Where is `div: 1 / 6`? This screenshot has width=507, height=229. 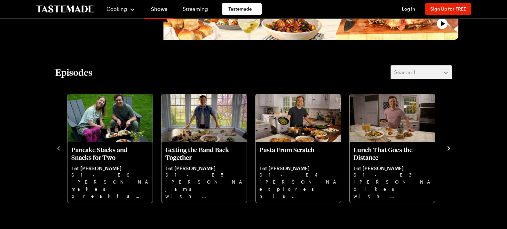
div: 1 / 6 is located at coordinates (114, 148).